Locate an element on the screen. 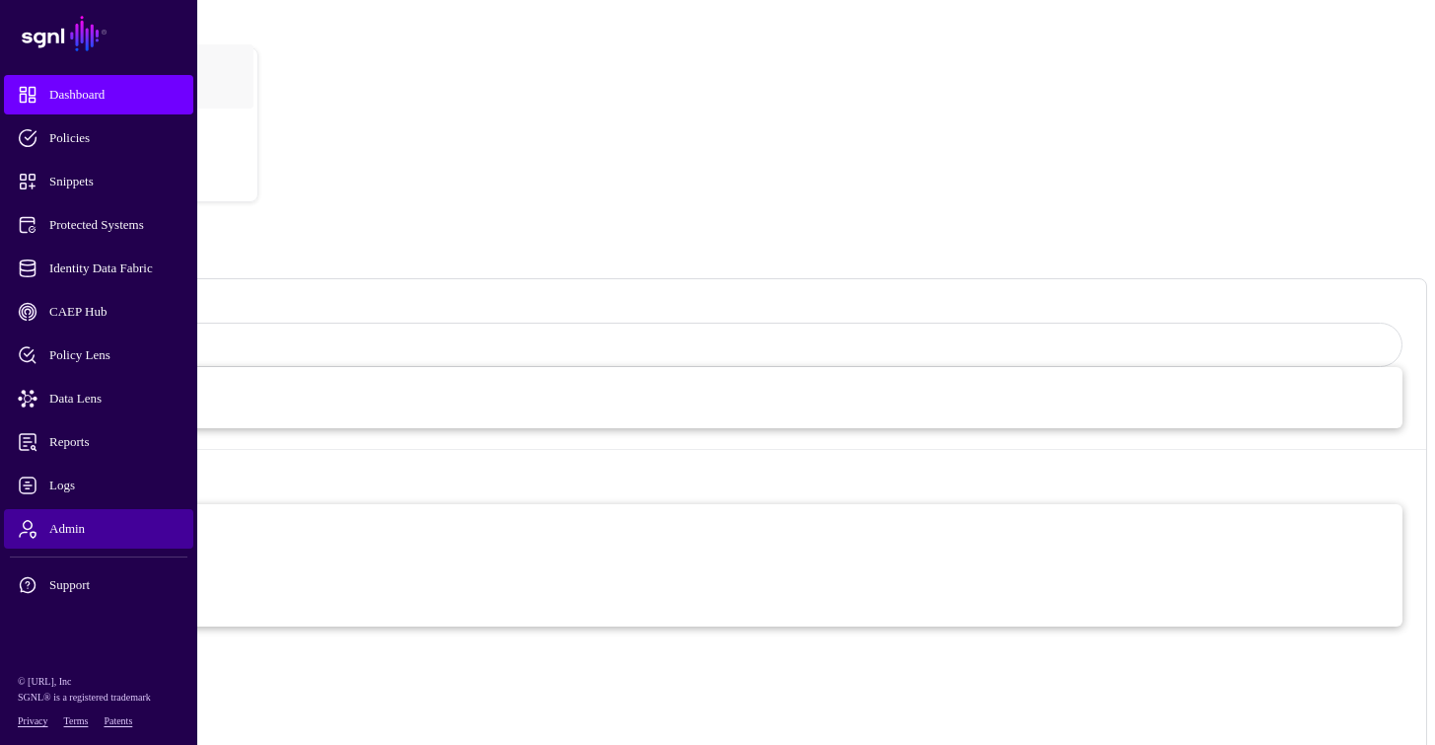 The height and width of the screenshot is (745, 1435). span: Support is located at coordinates (114, 585).